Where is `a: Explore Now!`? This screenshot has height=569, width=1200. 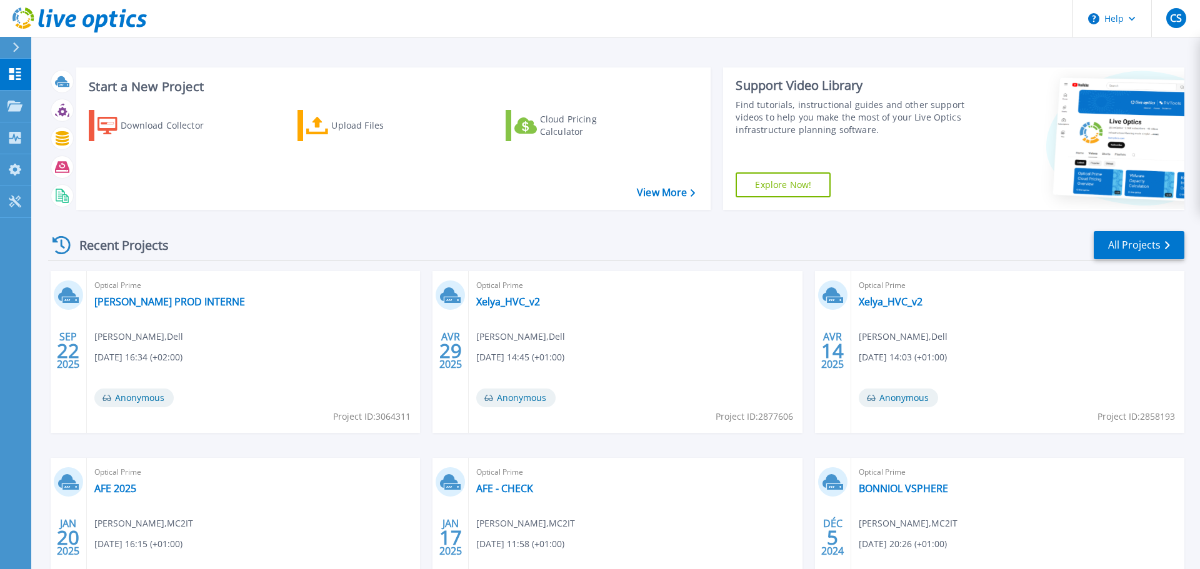
a: Explore Now! is located at coordinates (783, 185).